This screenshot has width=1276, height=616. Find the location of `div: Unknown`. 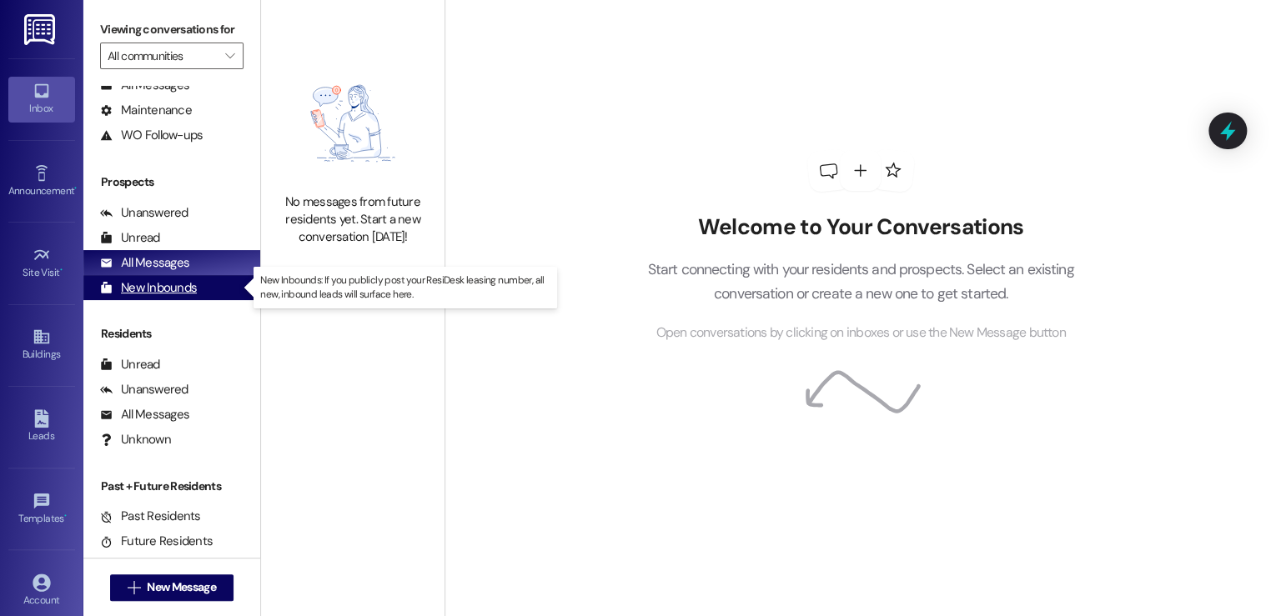

div: Unknown is located at coordinates (135, 440).